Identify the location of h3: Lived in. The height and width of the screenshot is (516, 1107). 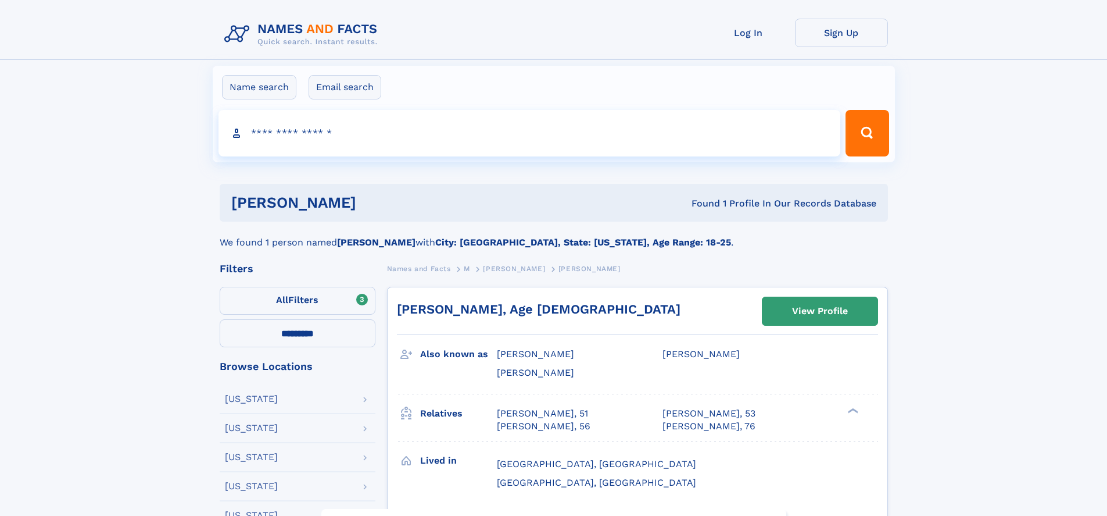
(459, 460).